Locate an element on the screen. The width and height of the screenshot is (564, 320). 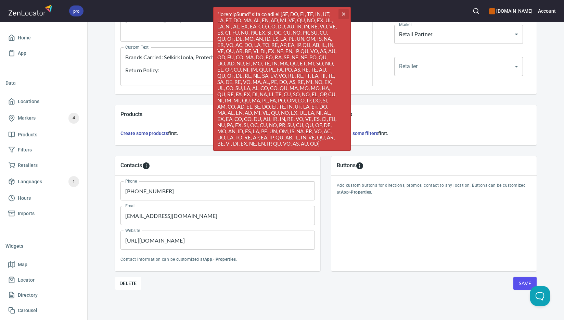
h5: Buttons is located at coordinates (346, 166).